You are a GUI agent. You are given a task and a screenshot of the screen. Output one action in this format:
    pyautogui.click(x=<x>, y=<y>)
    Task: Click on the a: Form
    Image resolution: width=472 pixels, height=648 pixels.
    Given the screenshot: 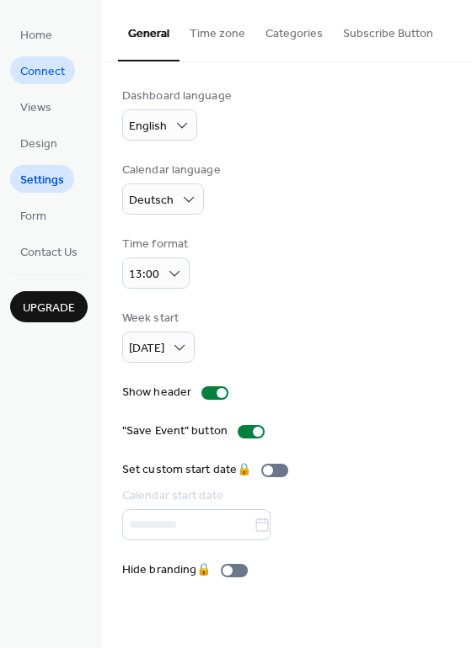 What is the action you would take?
    pyautogui.click(x=33, y=215)
    